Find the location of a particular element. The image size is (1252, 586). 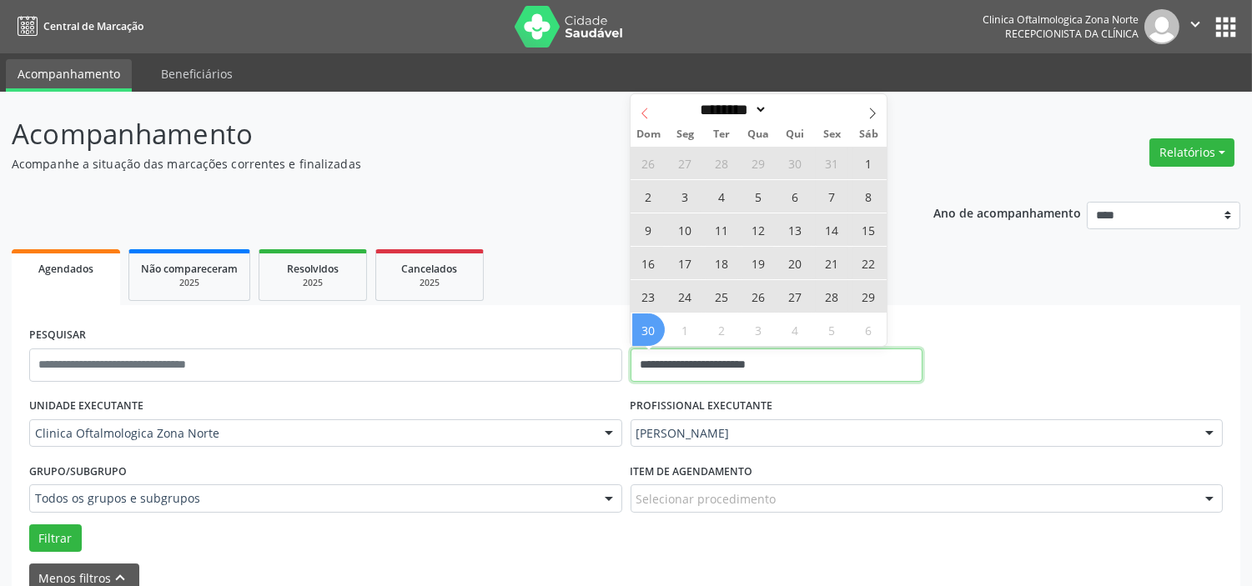

span: Novembro 23, 2025 is located at coordinates (648, 296).